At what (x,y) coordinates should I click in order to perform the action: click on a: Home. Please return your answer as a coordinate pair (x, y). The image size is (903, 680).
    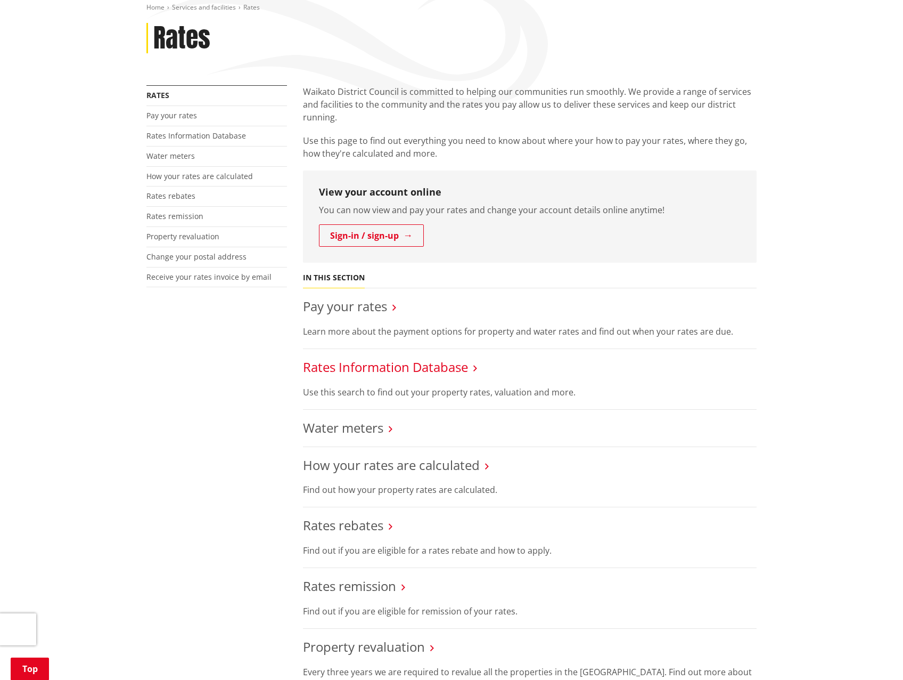
    Looking at the image, I should click on (156, 7).